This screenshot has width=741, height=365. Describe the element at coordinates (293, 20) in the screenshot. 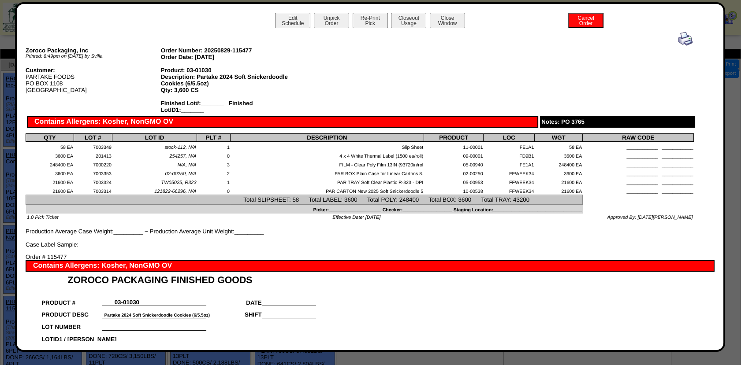

I see `button: EditSchedule` at that location.